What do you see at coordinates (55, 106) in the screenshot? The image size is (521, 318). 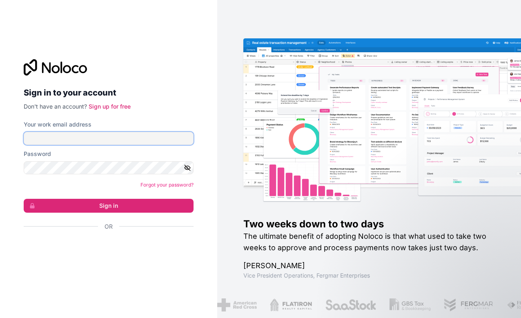 I see `span: Don't have an account?` at bounding box center [55, 106].